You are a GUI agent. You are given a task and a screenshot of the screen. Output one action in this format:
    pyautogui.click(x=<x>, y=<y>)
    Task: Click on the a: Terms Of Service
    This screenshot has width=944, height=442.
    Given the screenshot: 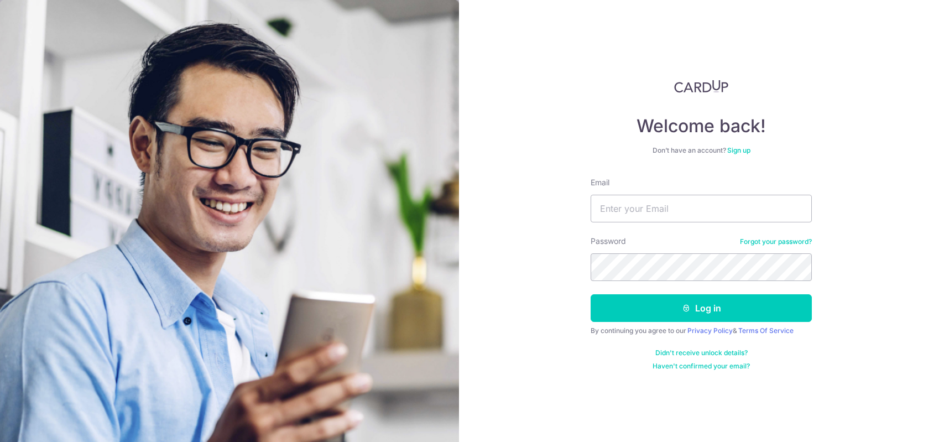 What is the action you would take?
    pyautogui.click(x=766, y=330)
    